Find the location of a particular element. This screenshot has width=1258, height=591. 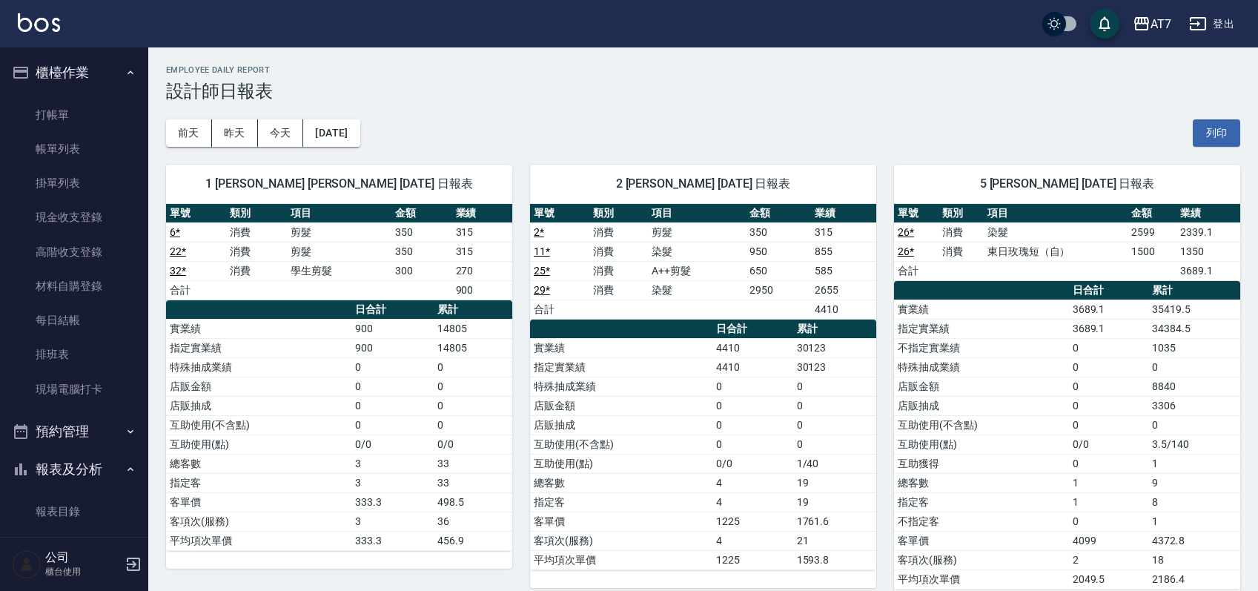

td: 特殊抽成業績 is located at coordinates (621, 386).